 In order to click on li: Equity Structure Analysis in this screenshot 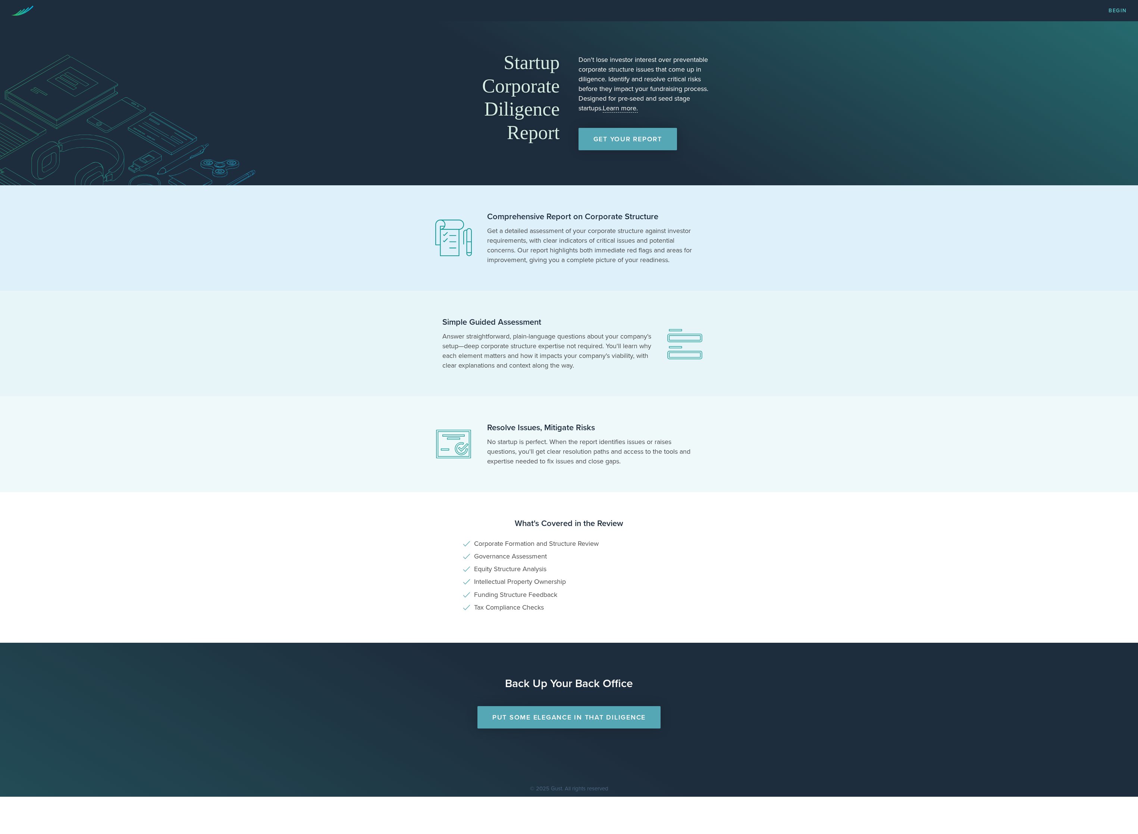, I will do `click(569, 569)`.